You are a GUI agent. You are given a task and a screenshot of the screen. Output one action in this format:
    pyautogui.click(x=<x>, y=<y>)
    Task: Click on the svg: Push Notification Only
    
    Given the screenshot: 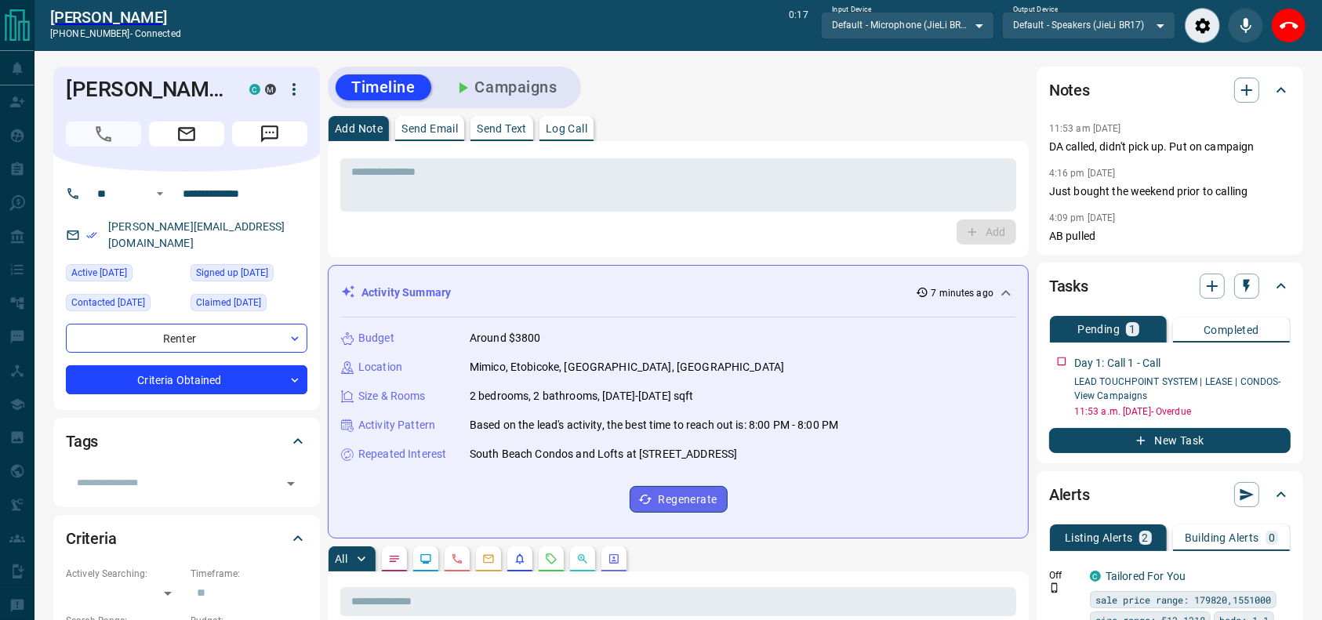 What is the action you would take?
    pyautogui.click(x=1054, y=588)
    